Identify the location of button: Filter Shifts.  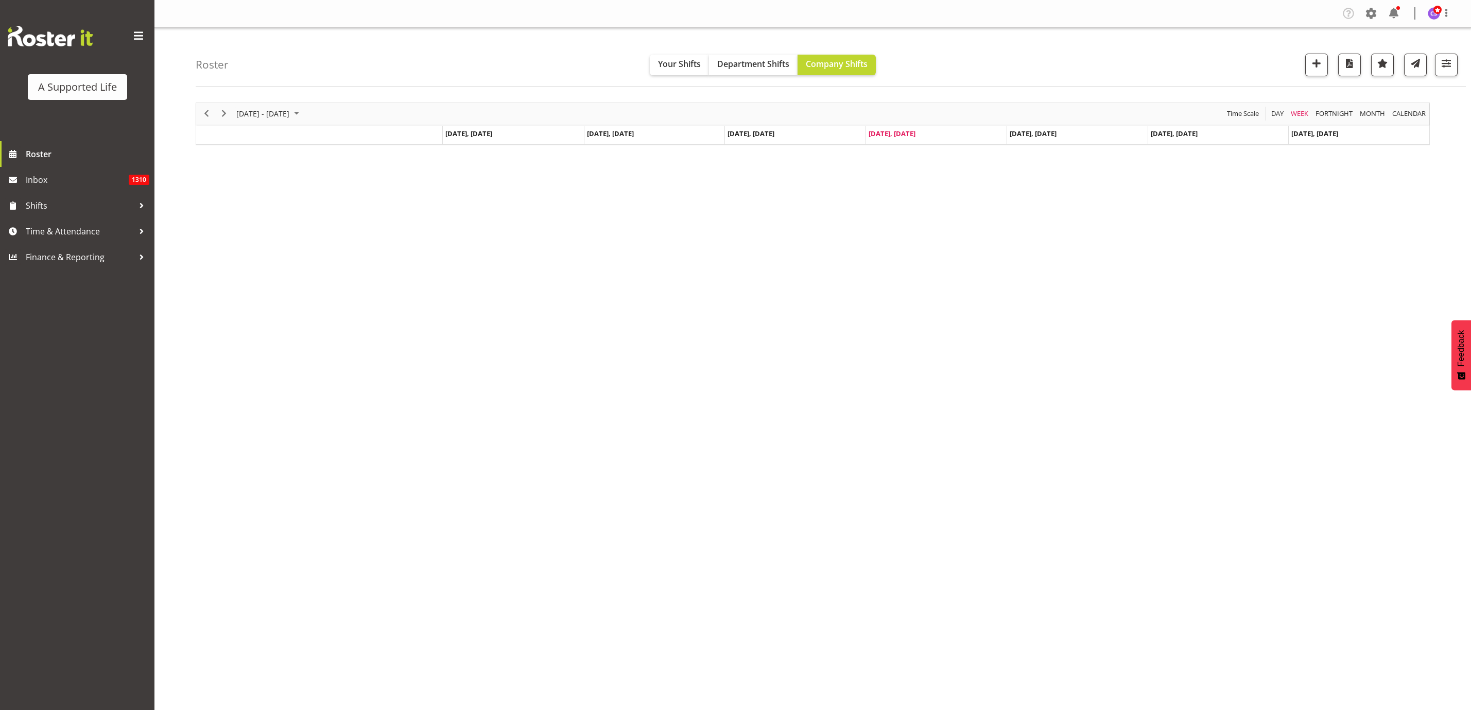
(1447, 65).